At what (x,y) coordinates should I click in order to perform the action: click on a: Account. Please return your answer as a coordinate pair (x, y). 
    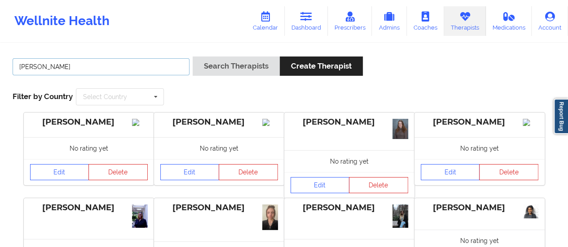
    Looking at the image, I should click on (550, 21).